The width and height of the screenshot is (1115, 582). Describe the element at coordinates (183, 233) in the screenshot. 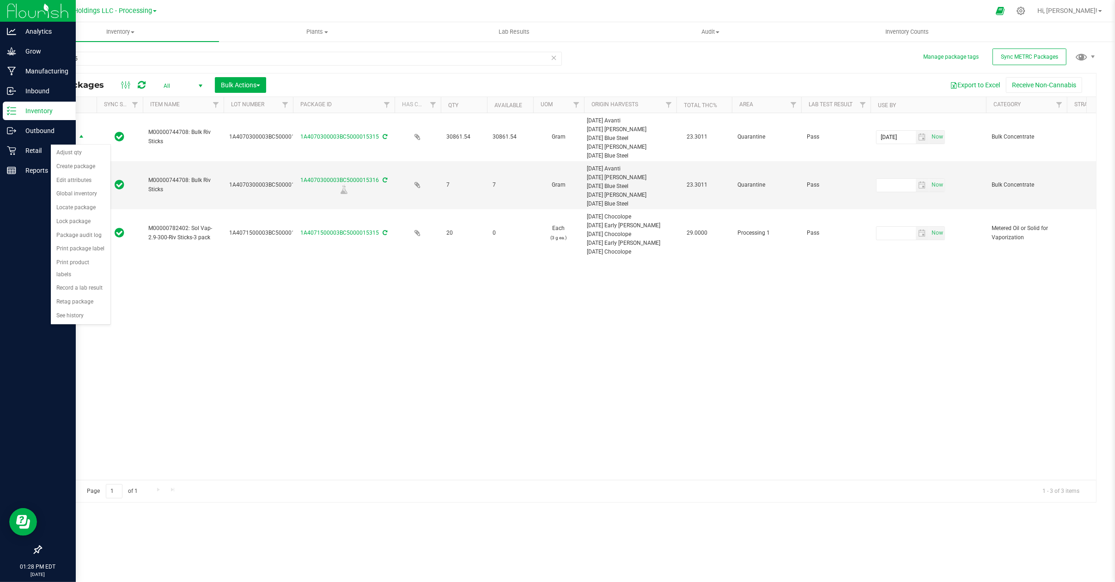

I see `span: M00000782402: Sol Vap-2.9-300-Riv Sticks-3 pack` at that location.